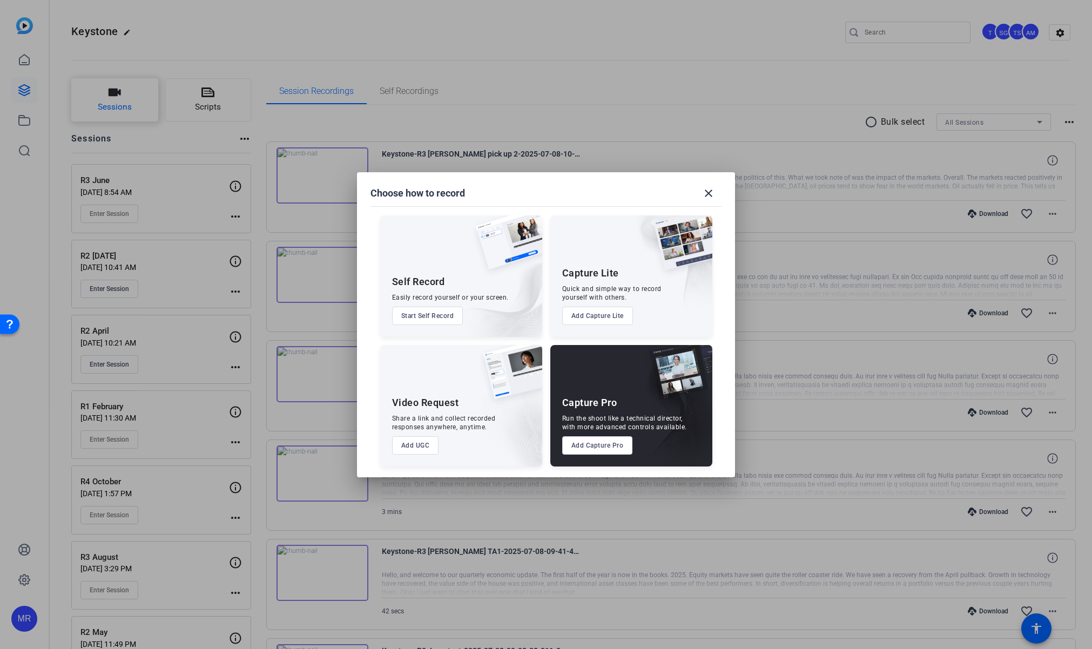 Image resolution: width=1092 pixels, height=649 pixels. What do you see at coordinates (590, 403) in the screenshot?
I see `div: Capture Pro` at bounding box center [590, 403].